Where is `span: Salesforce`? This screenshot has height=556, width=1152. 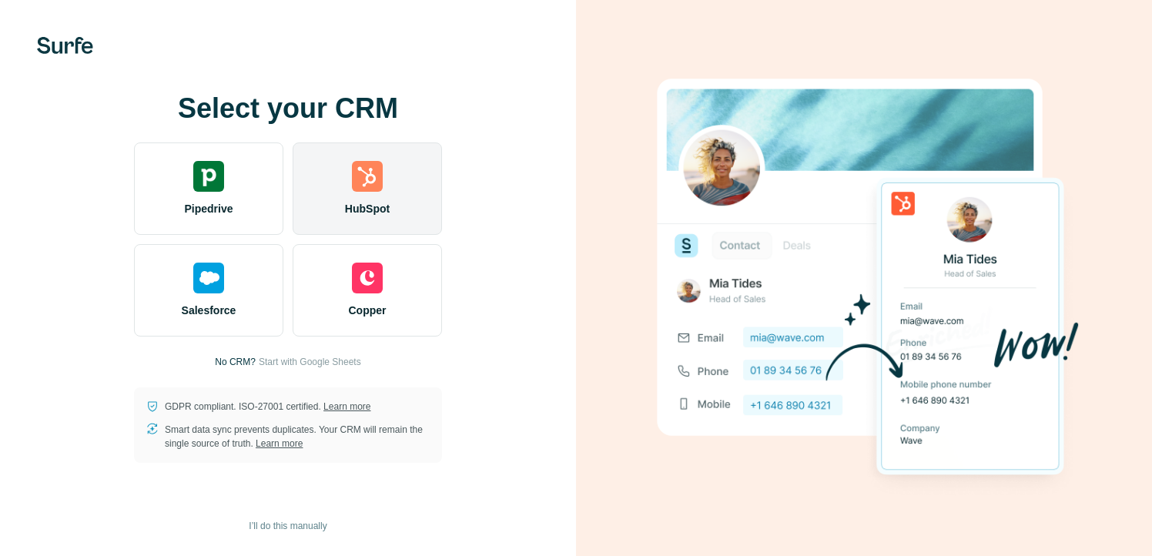
span: Salesforce is located at coordinates (209, 310).